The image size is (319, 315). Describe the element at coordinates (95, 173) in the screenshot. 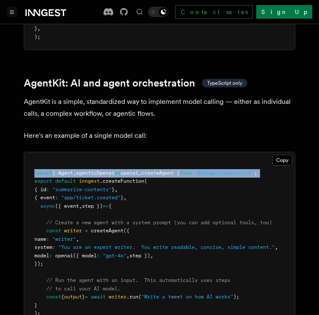

I see `span: agenticOpenai` at that location.